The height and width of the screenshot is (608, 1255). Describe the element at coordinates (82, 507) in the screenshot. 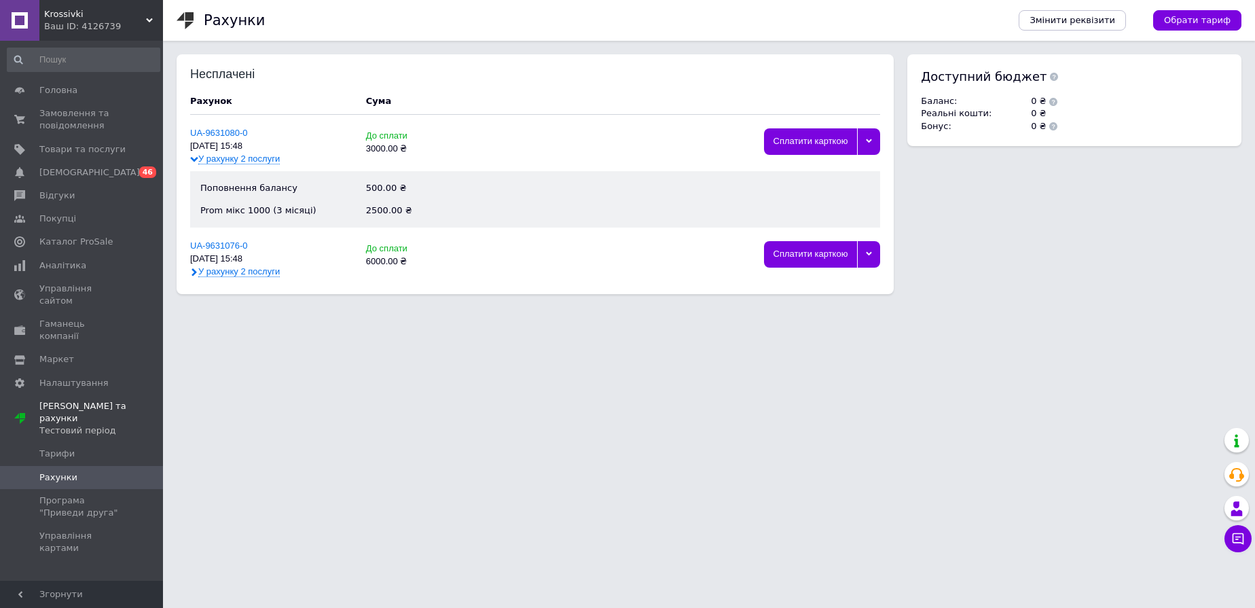

I see `span: Програма "Приведи друга"` at that location.